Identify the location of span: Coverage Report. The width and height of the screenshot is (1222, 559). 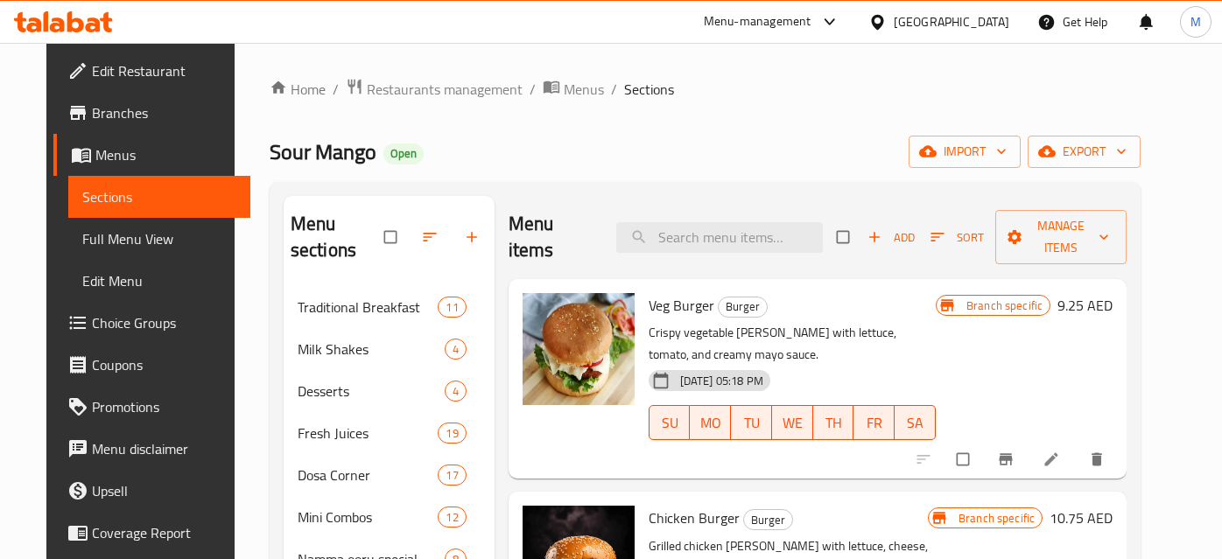
(164, 533).